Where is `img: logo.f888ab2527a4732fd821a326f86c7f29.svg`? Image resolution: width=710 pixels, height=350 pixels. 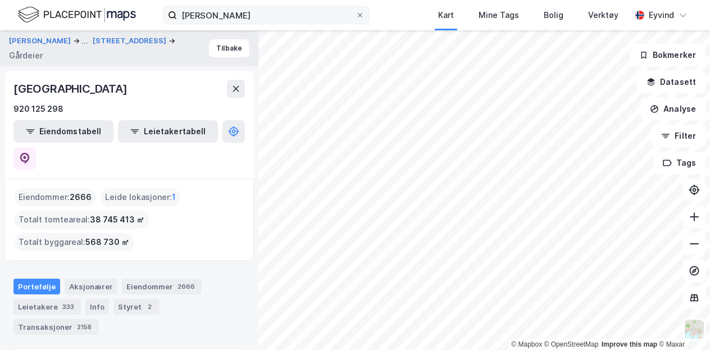 img: logo.f888ab2527a4732fd821a326f86c7f29.svg is located at coordinates (77, 15).